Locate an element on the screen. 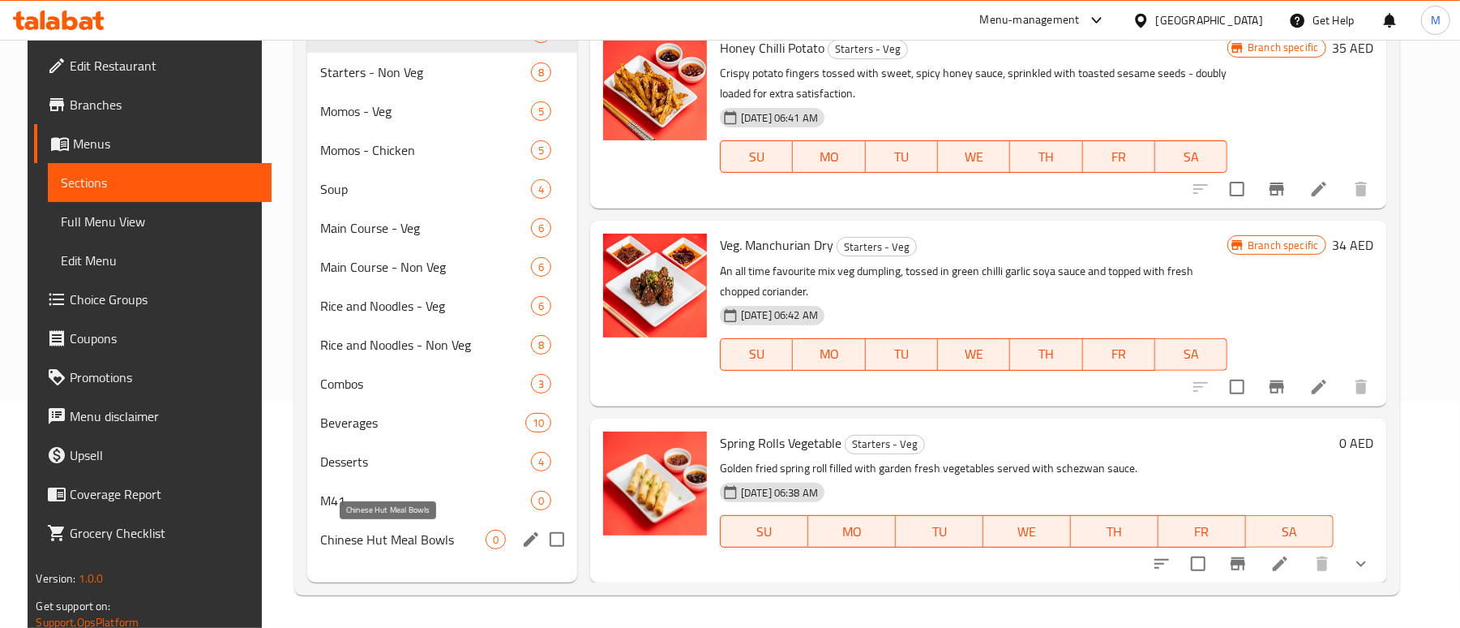  span: Upsell is located at coordinates (164, 455).